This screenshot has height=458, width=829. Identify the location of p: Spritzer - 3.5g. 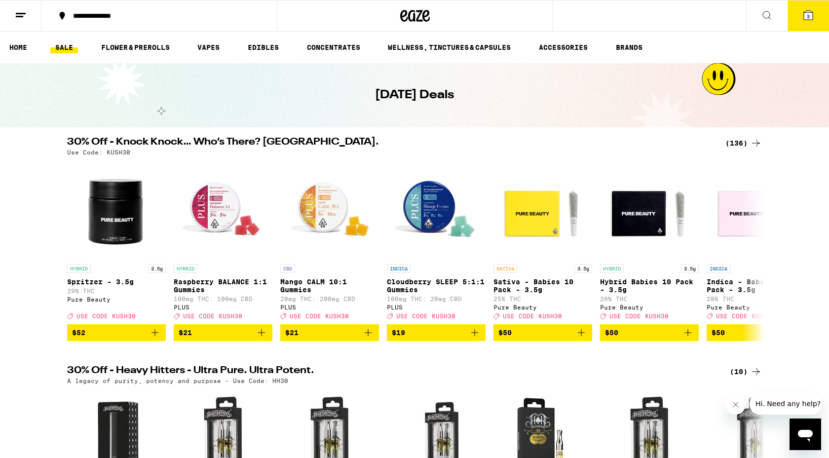
(117, 282).